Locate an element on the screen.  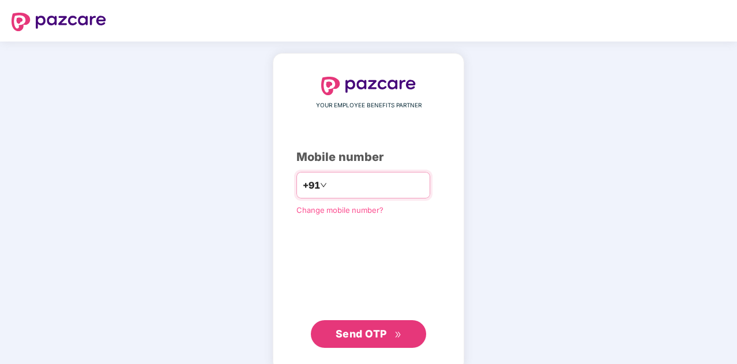
span: down is located at coordinates (323, 185).